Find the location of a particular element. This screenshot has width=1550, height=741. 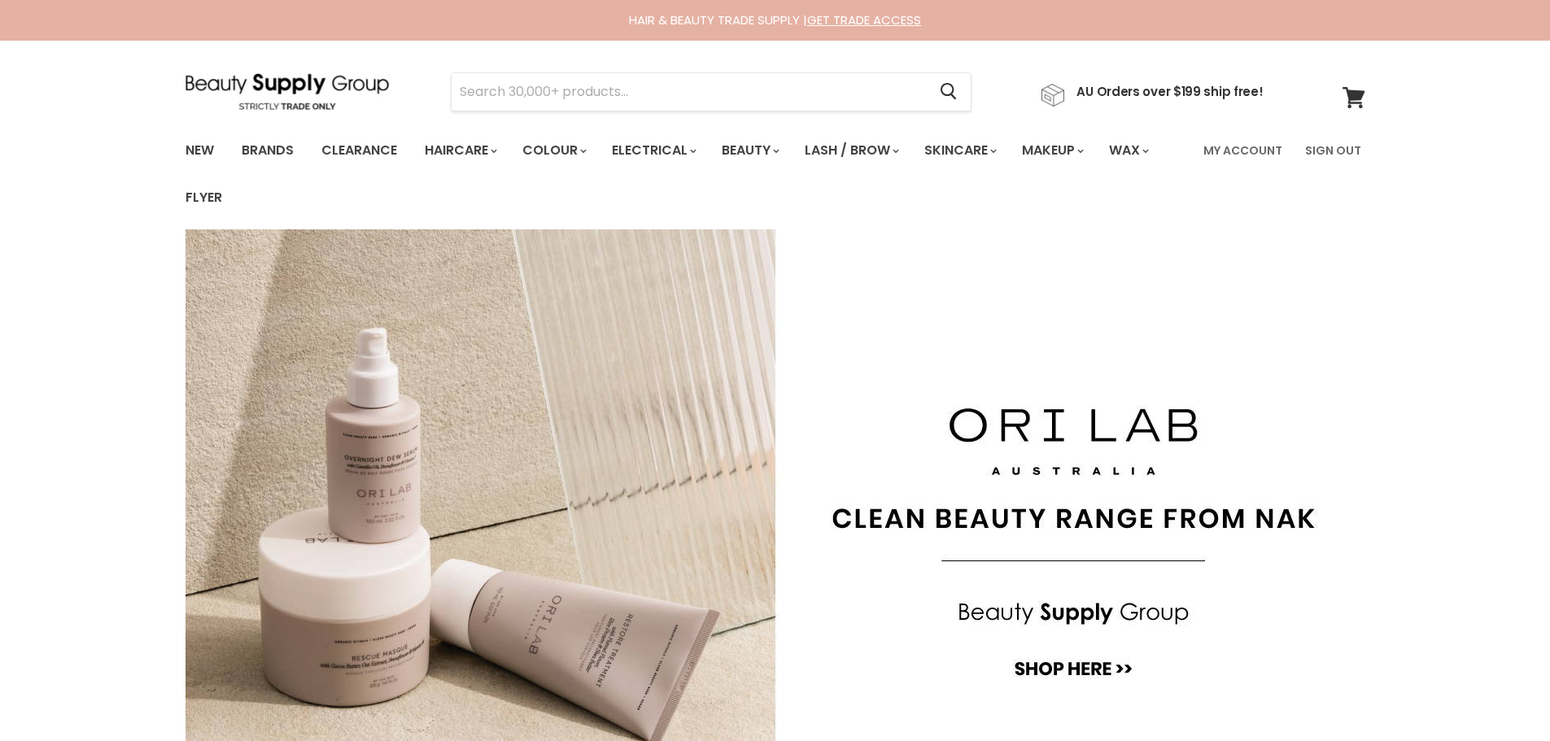

input: Search is located at coordinates (689, 92).